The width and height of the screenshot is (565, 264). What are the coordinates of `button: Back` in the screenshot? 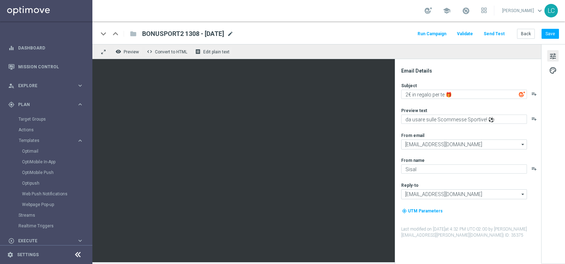 It's located at (526, 34).